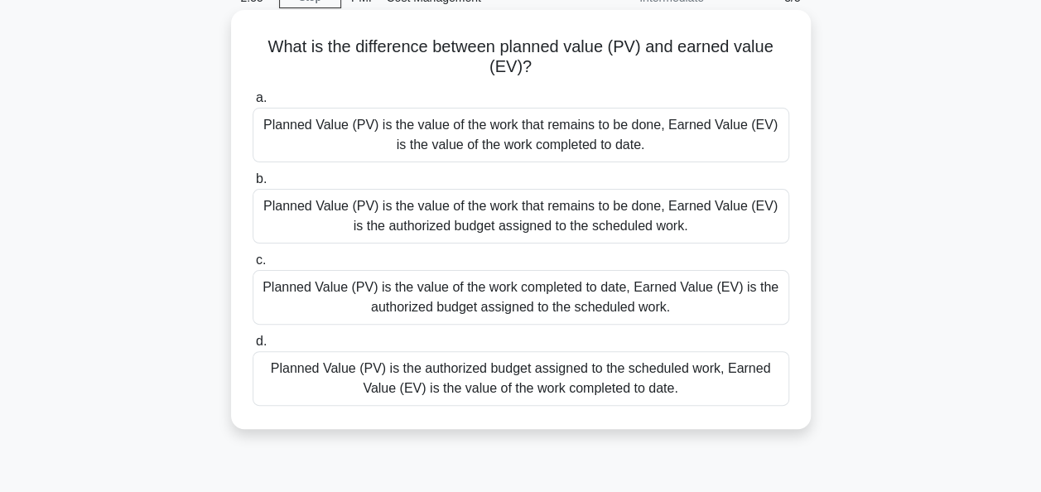 This screenshot has width=1041, height=492. What do you see at coordinates (261, 340) in the screenshot?
I see `span: d.` at bounding box center [261, 340].